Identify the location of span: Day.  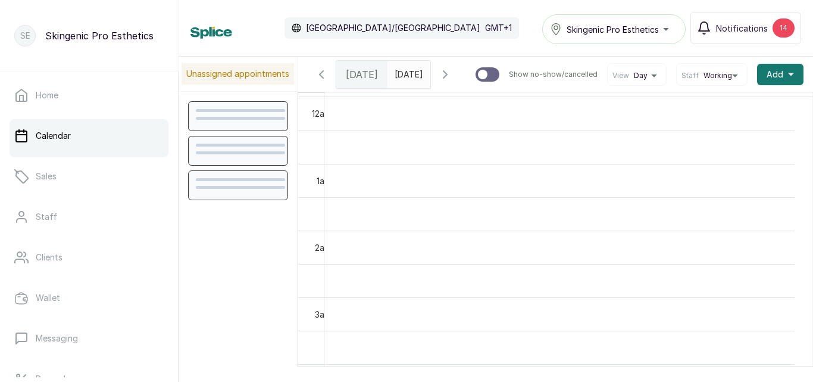
(640, 76).